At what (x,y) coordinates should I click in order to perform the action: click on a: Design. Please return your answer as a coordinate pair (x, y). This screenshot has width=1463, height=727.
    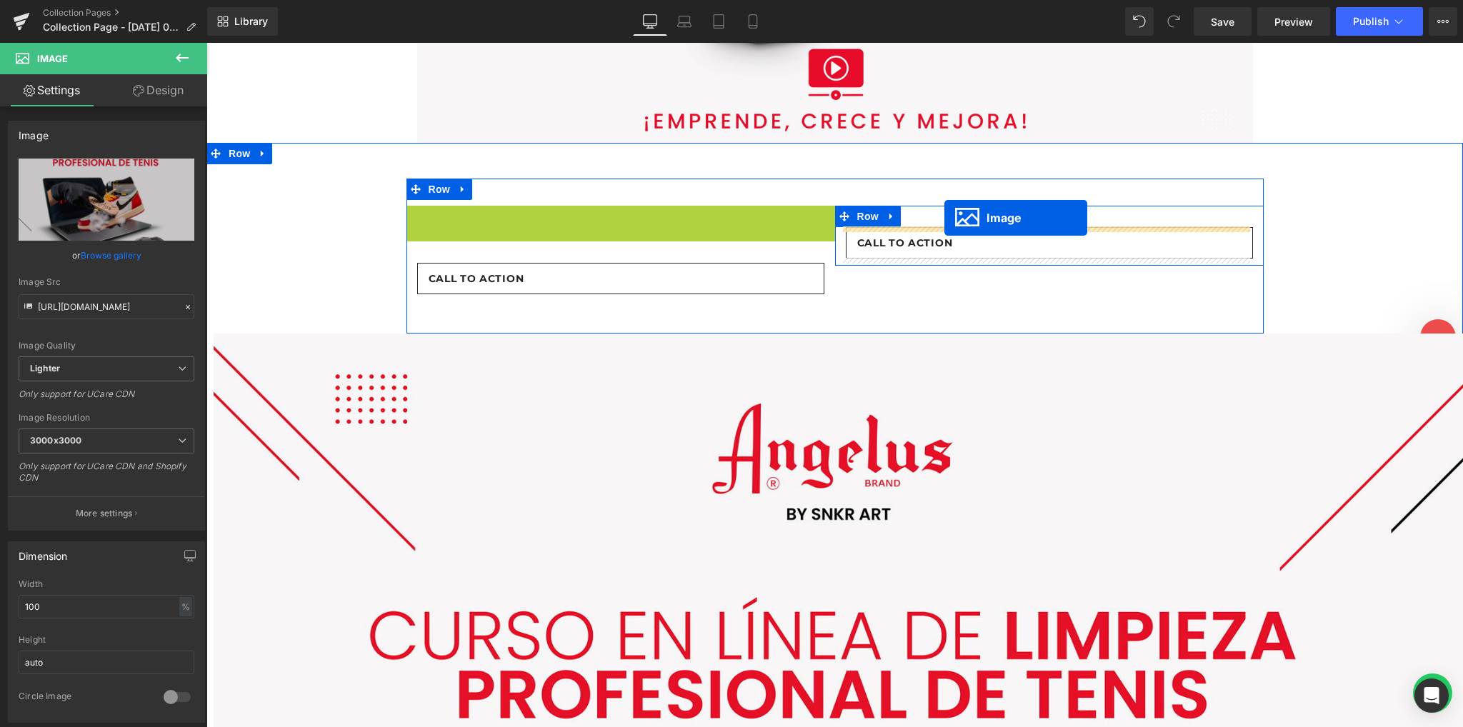
    Looking at the image, I should click on (158, 90).